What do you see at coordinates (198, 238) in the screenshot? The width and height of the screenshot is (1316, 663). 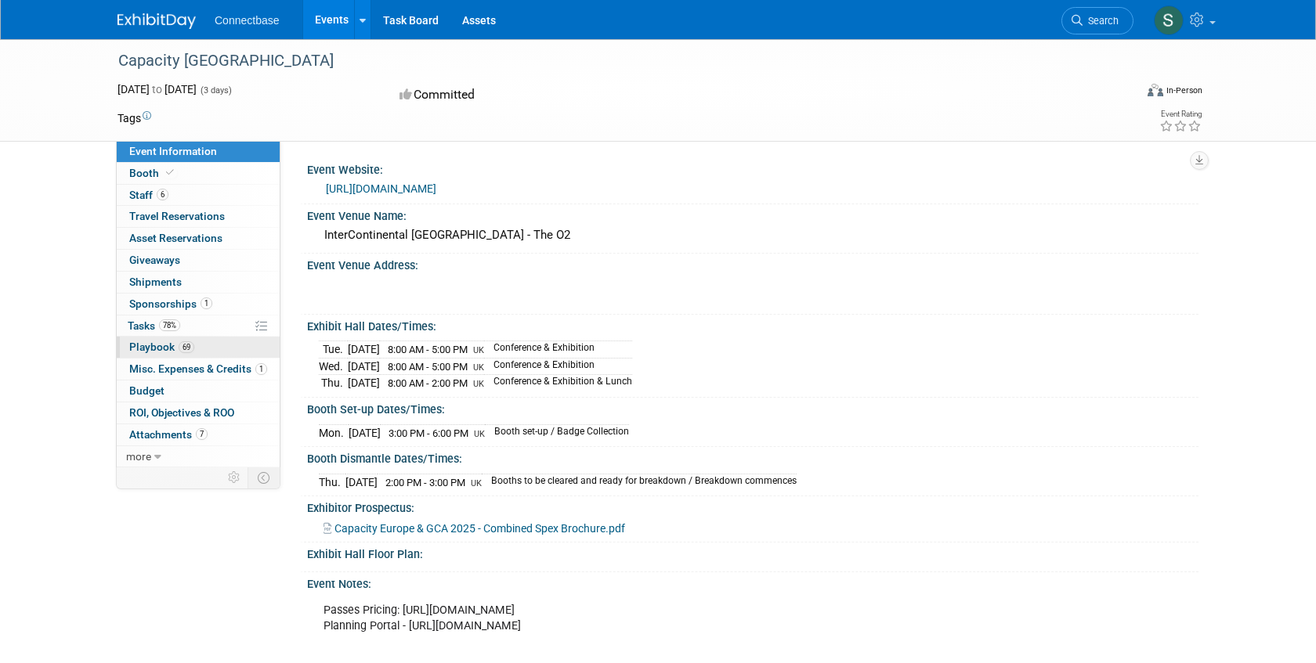 I see `a: Asset Reservations` at bounding box center [198, 238].